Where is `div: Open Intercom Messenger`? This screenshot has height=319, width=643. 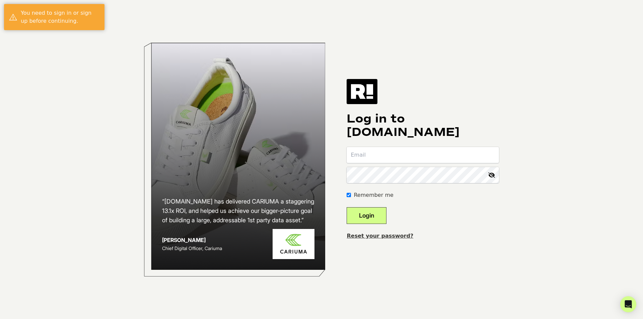
div: Open Intercom Messenger is located at coordinates (628, 304).